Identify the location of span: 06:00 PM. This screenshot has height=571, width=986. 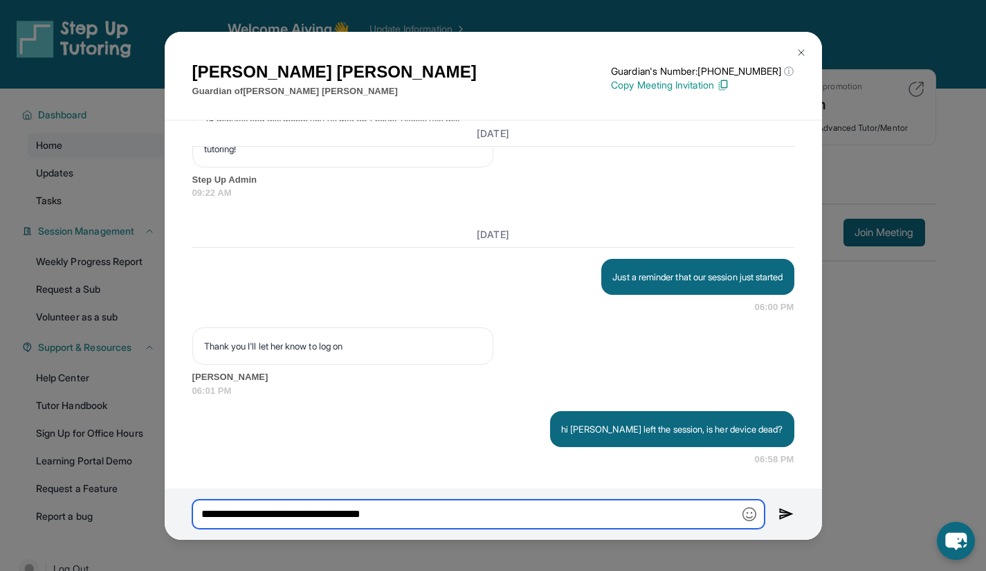
(774, 307).